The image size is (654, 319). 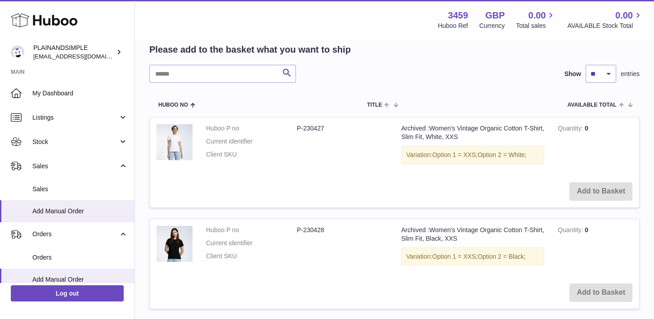 What do you see at coordinates (458, 15) in the screenshot?
I see `strong: 3459` at bounding box center [458, 15].